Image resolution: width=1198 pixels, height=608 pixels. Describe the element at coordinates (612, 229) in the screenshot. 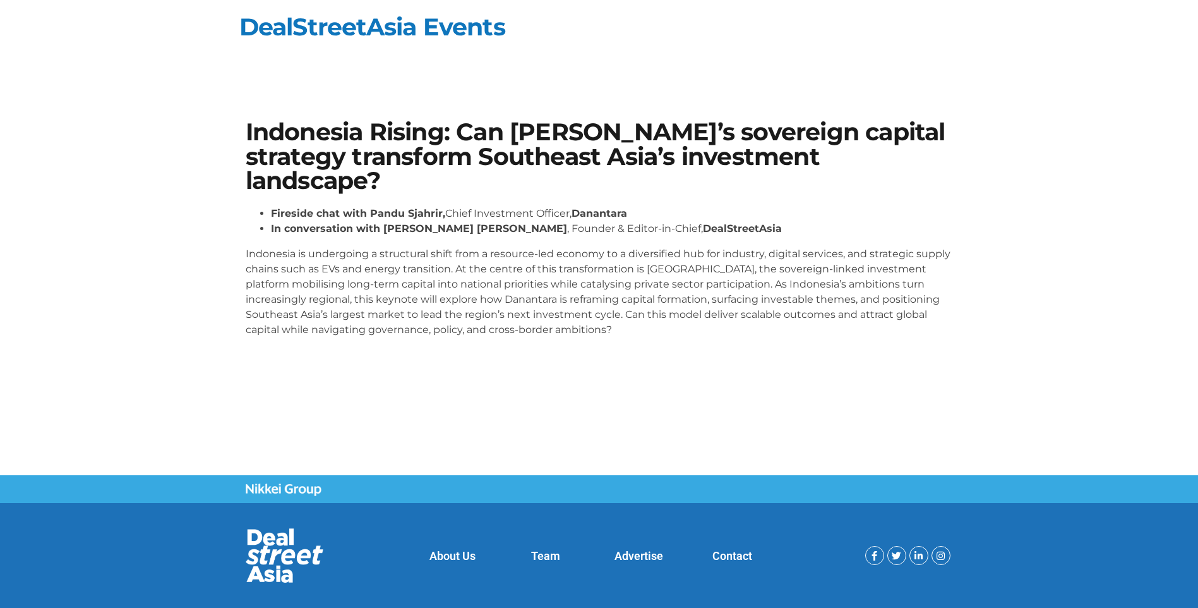

I see `li: , Founder & Editor-in-Chief,` at that location.